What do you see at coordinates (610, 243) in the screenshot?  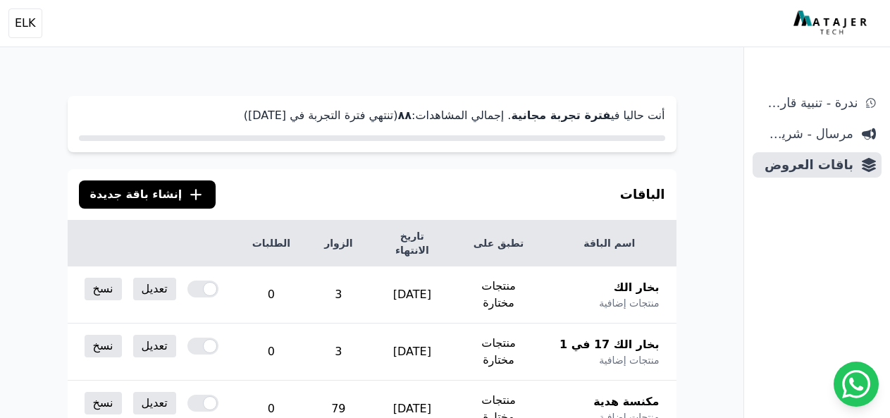 I see `th: اسم الباقة` at bounding box center [610, 243].